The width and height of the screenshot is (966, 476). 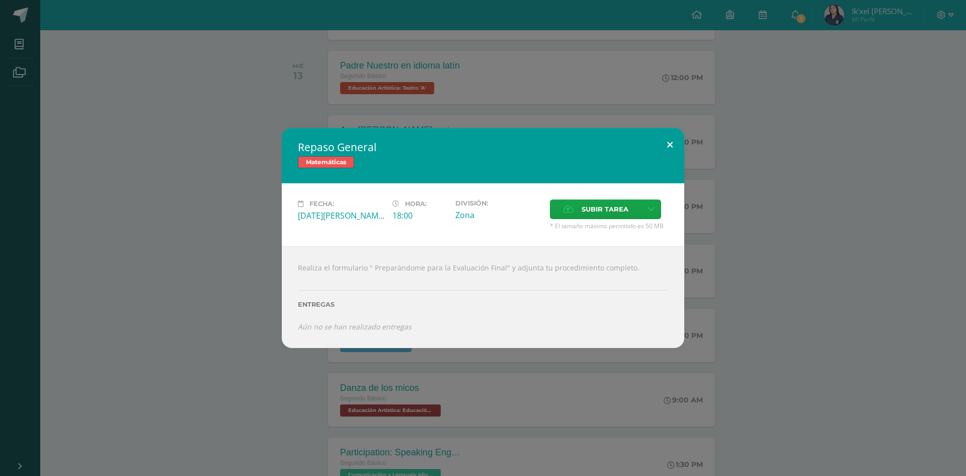 I want to click on i: Aún no se han realizado entregas, so click(x=355, y=326).